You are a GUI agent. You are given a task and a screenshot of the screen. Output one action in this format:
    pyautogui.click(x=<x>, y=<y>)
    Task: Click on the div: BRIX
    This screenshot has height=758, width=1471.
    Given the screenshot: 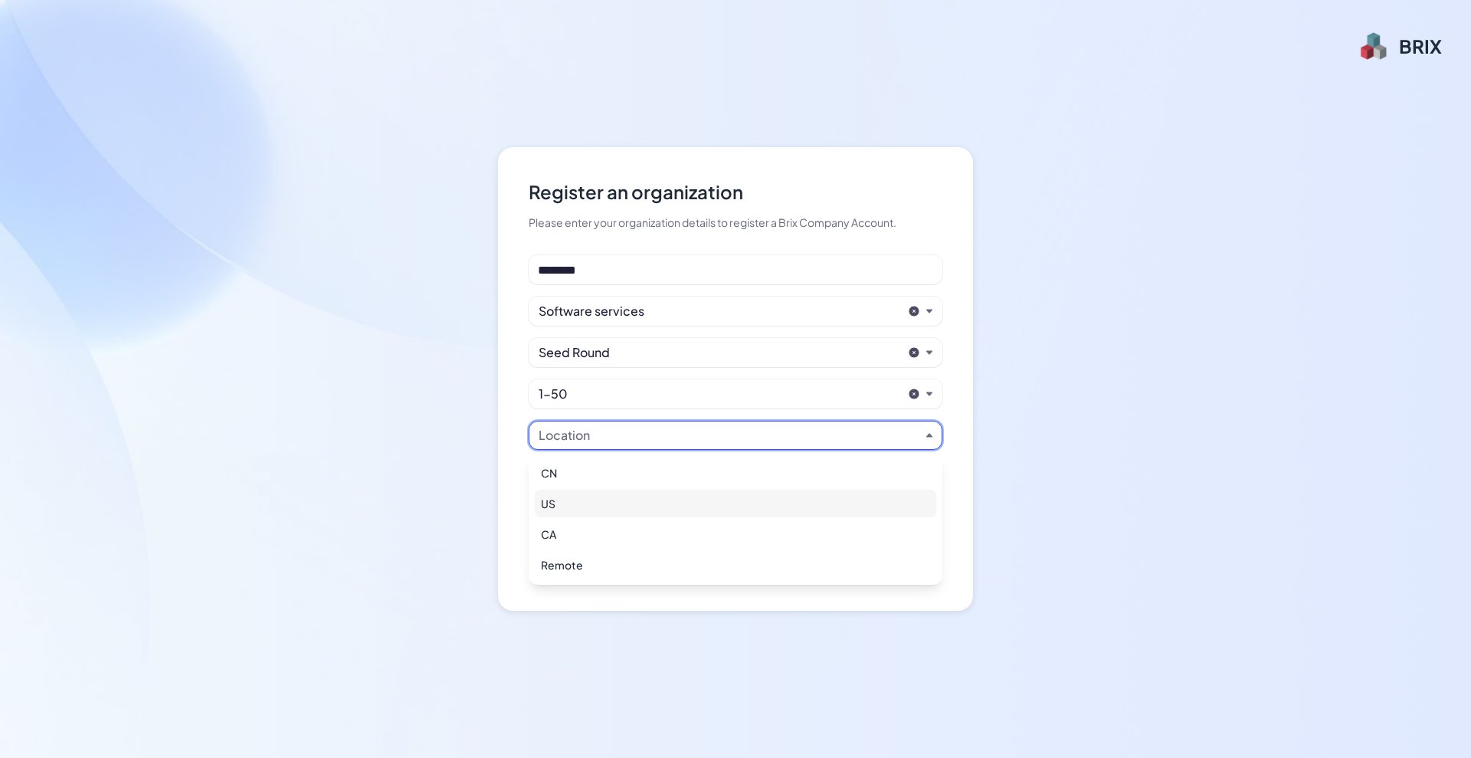 What is the action you would take?
    pyautogui.click(x=1420, y=46)
    